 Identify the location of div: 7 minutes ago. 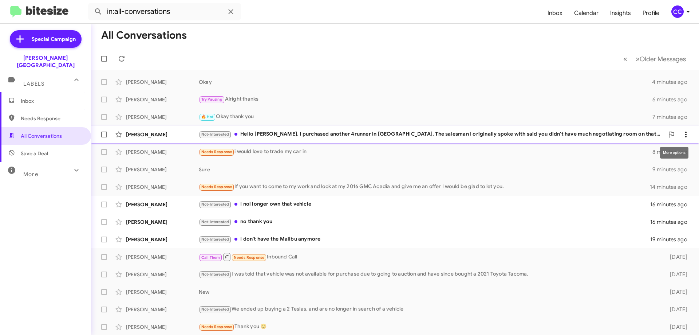
(673, 117).